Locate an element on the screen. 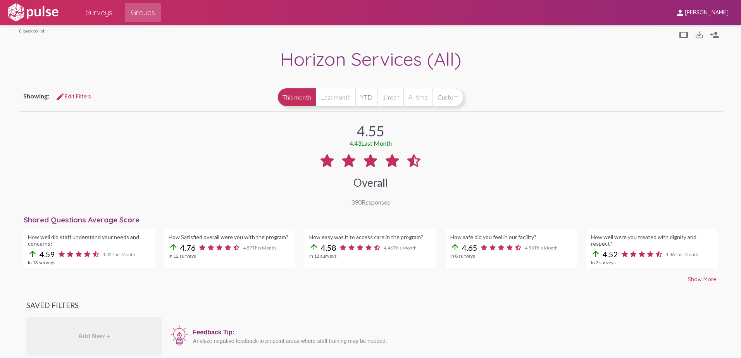  mat-icon: tablet is located at coordinates (683, 35).